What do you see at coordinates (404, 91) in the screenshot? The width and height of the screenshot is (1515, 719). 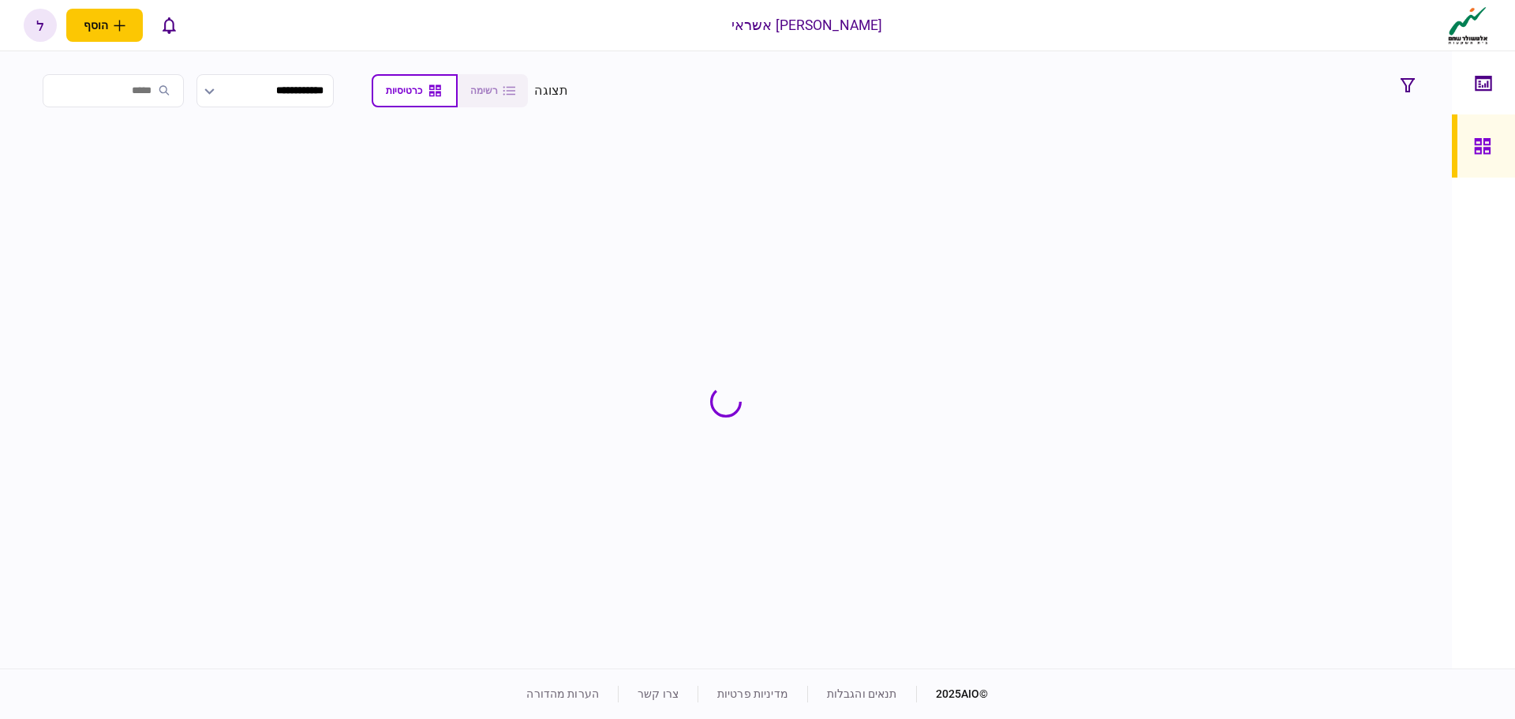 I see `span: כרטיסיות` at bounding box center [404, 91].